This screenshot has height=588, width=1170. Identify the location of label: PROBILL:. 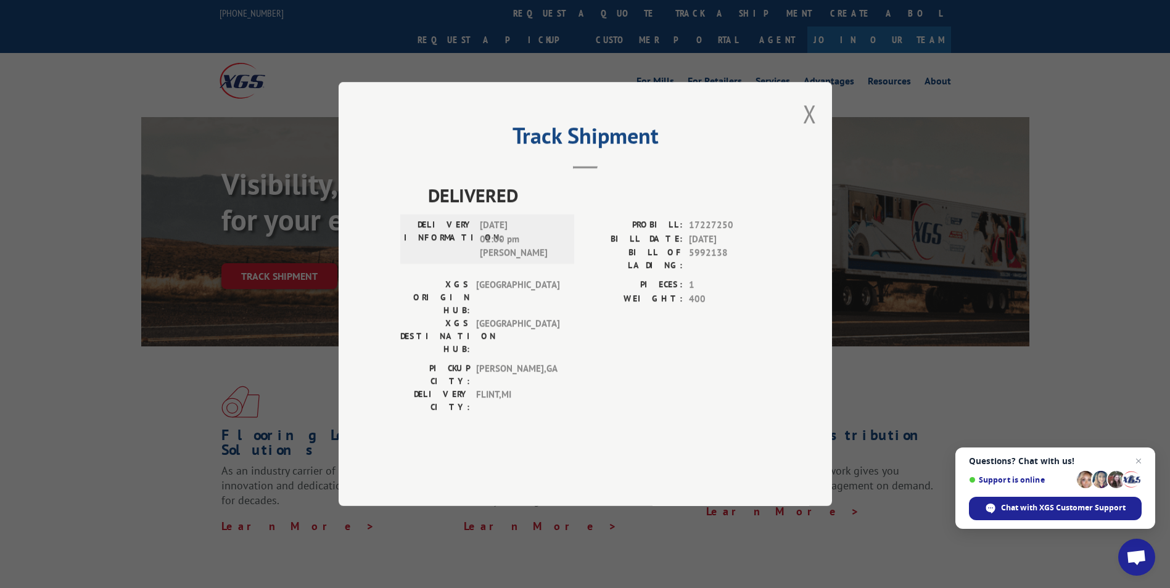
(634, 225).